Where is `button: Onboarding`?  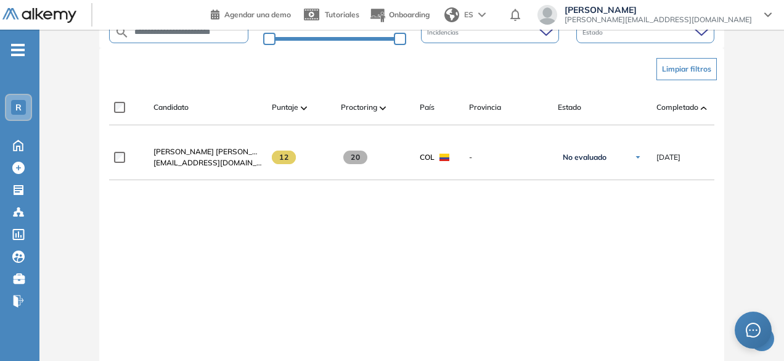 button: Onboarding is located at coordinates (400, 15).